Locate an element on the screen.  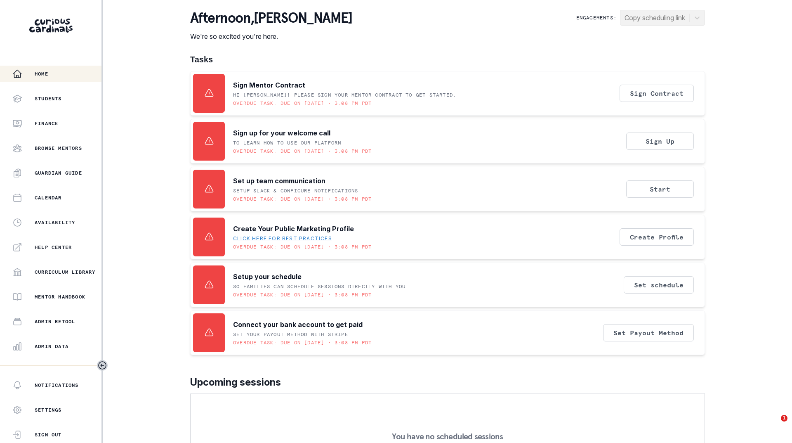
button: Toggle sidebar is located at coordinates (102, 365).